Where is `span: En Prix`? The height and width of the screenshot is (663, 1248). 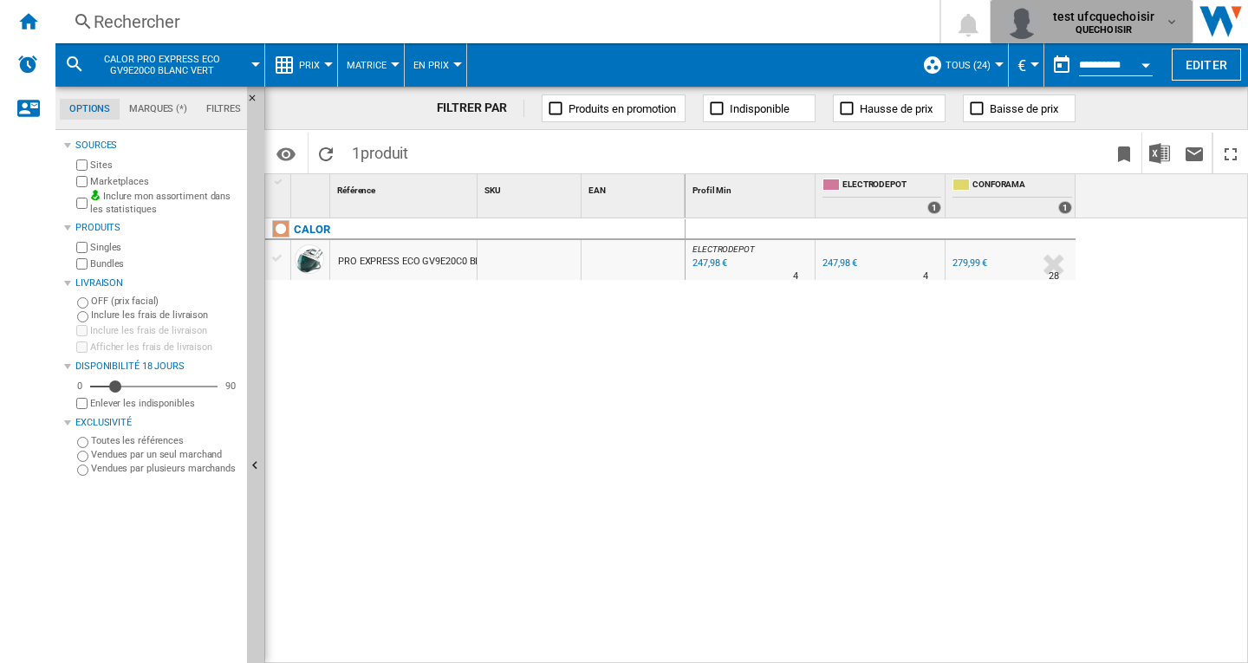
span: En Prix is located at coordinates (431, 65).